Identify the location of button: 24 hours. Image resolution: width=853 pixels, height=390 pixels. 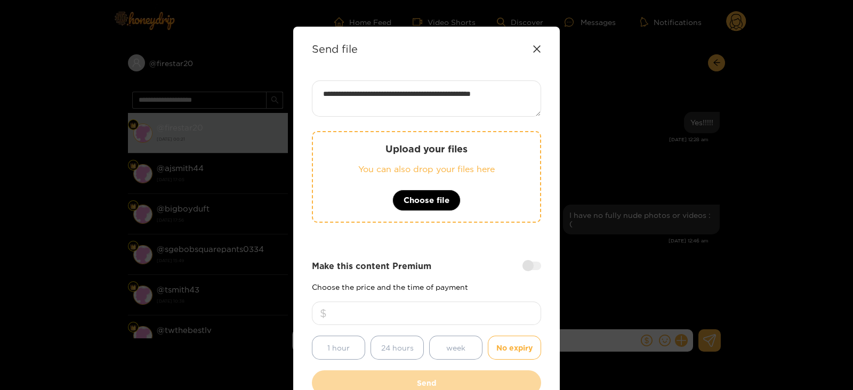
(397, 347).